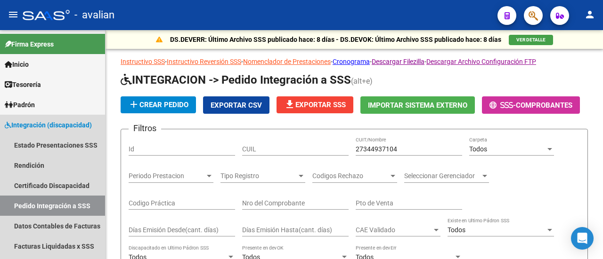  I want to click on p: DS.DEVERR: Último Archivo SSS publicado hace: 8 días - DS.DEVOK: Último Archivo SSS publicado hac..., so click(335, 40).